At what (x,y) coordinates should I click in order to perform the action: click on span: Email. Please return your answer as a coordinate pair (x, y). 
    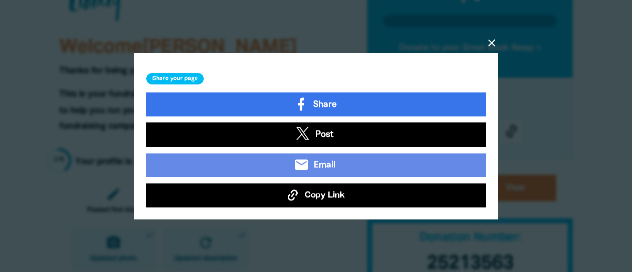
    Looking at the image, I should click on (325, 165).